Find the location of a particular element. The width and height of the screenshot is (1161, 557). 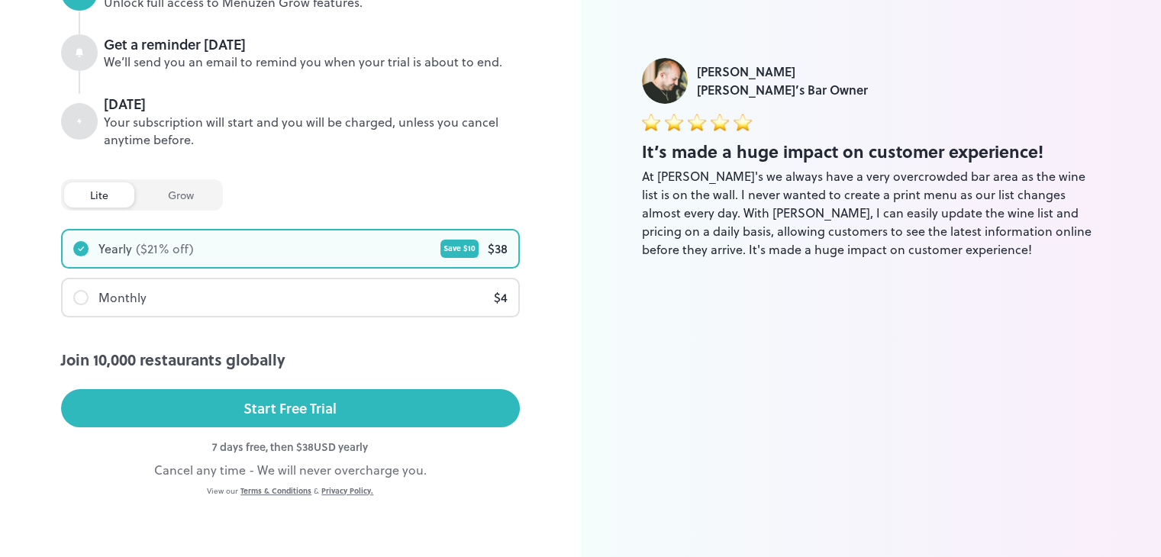

div: Save $ 10 is located at coordinates (459, 249).